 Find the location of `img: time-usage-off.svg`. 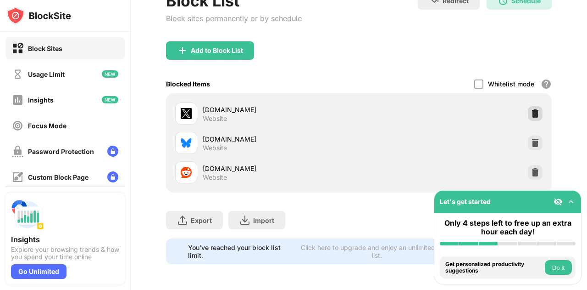

img: time-usage-off.svg is located at coordinates (17, 74).